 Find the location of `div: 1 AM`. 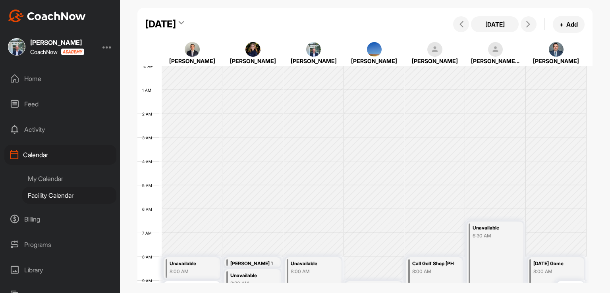

div: 1 AM is located at coordinates (148, 90).